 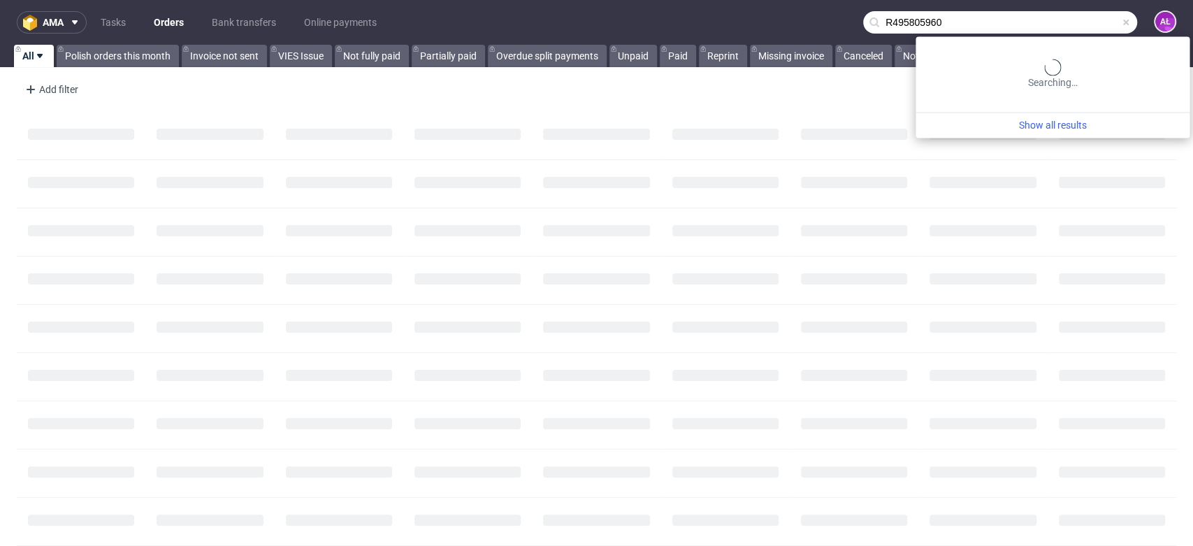 I want to click on a: Online payments, so click(x=340, y=22).